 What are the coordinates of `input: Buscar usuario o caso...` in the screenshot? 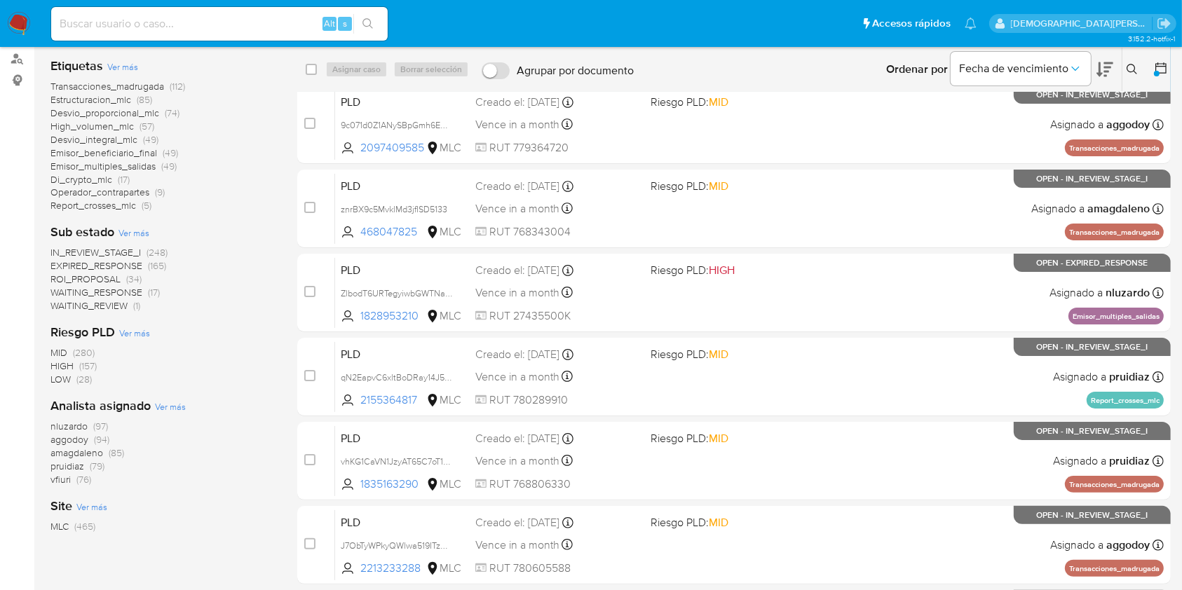 It's located at (219, 24).